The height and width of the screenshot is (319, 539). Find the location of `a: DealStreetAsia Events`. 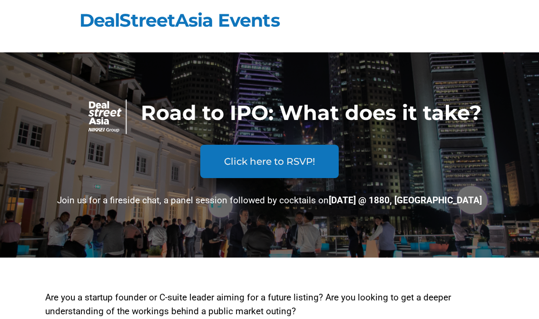

a: DealStreetAsia Events is located at coordinates (179, 20).